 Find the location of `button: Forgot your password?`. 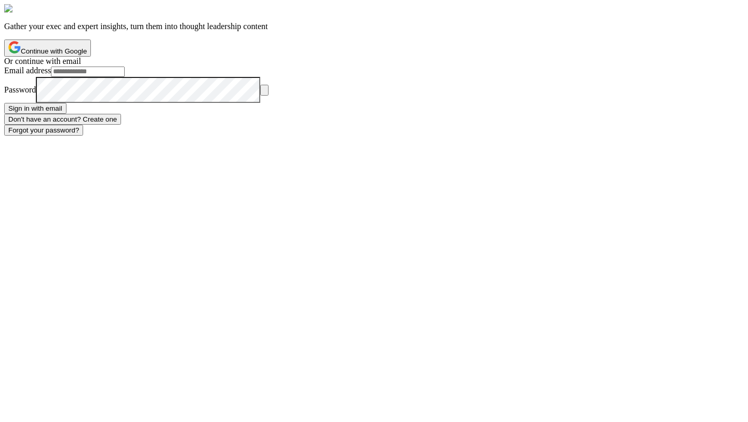

button: Forgot your password? is located at coordinates (44, 130).